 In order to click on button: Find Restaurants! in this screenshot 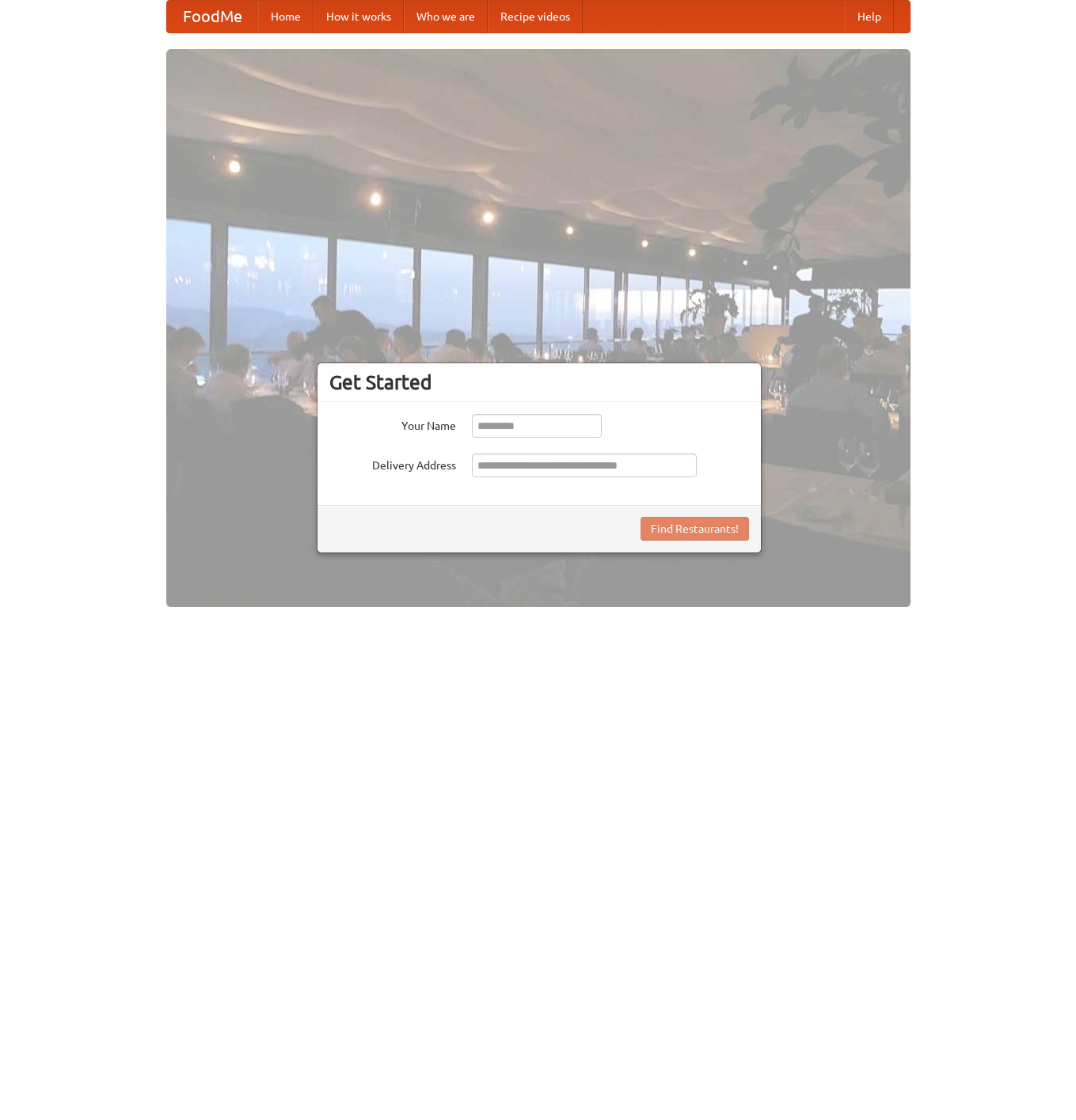, I will do `click(694, 529)`.